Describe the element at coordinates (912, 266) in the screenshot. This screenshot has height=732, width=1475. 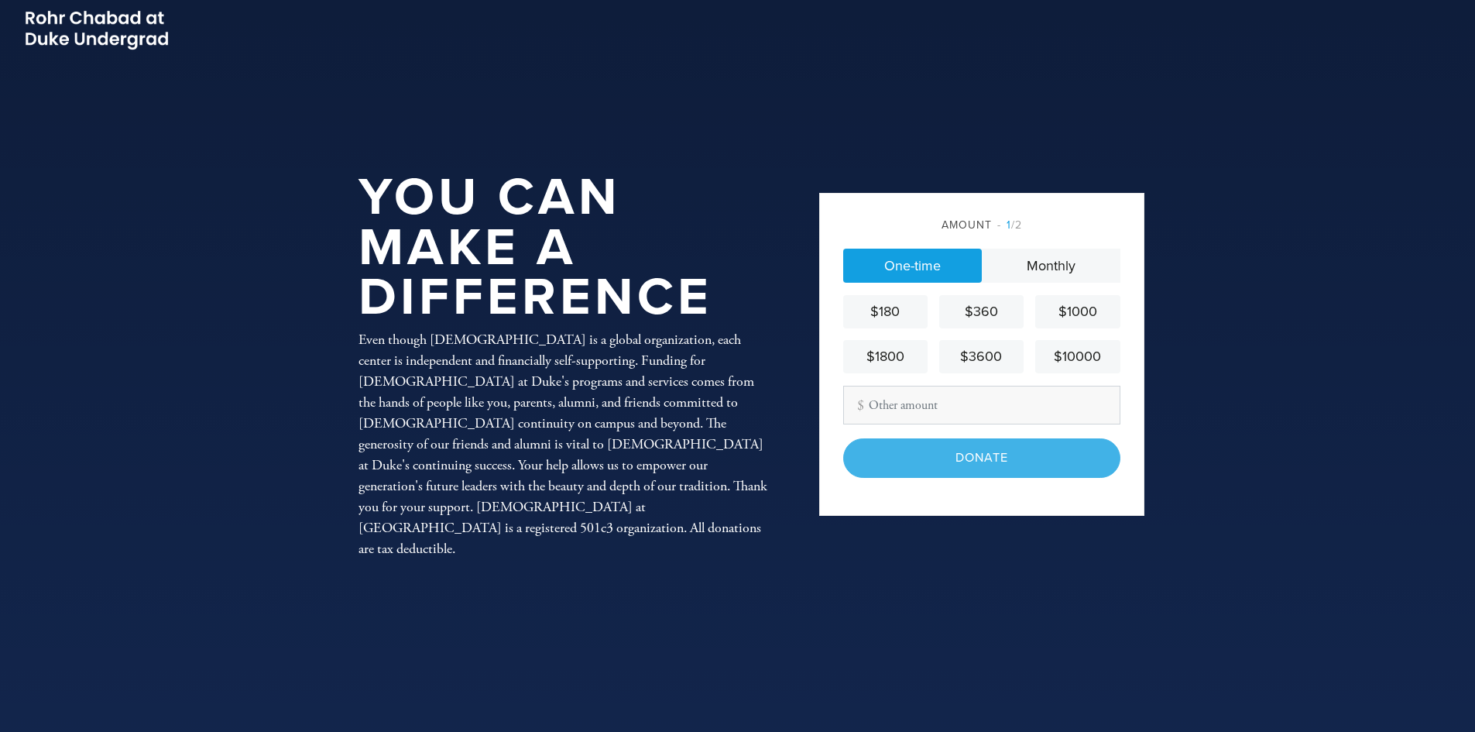
I see `a: One-time` at that location.